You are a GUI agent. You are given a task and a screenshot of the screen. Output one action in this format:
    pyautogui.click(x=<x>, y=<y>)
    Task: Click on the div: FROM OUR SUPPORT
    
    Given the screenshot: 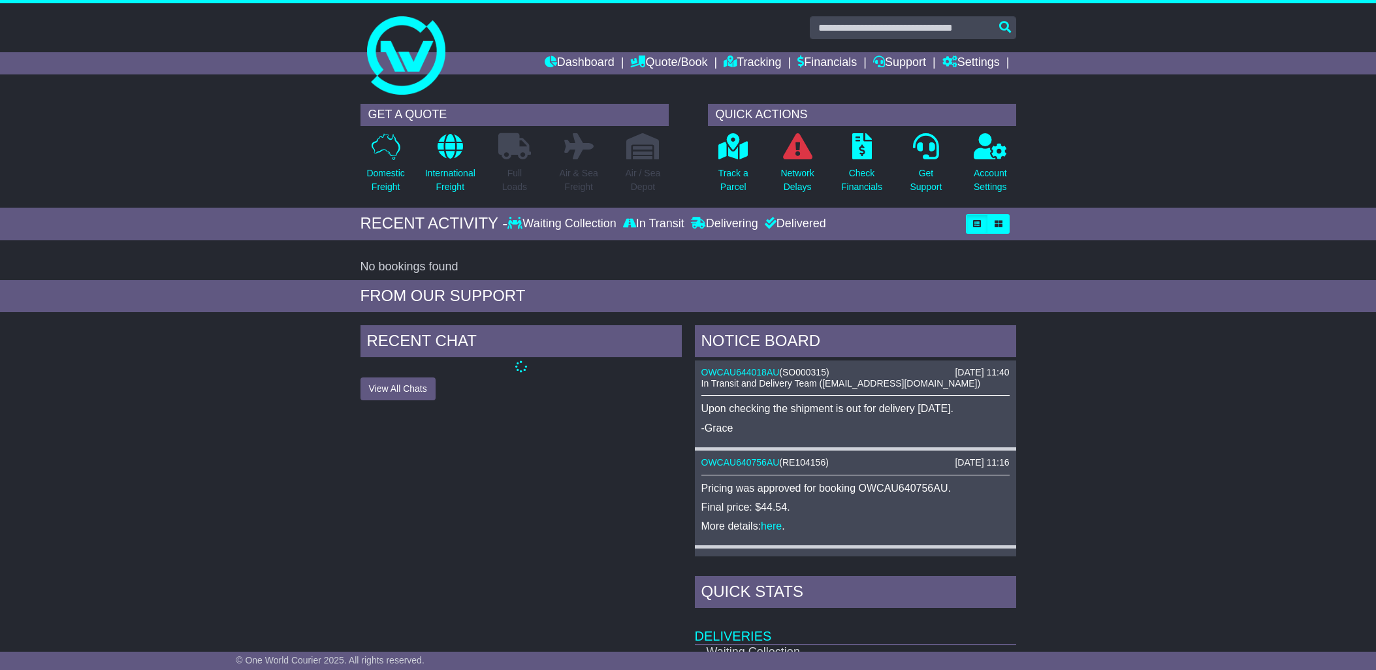 What is the action you would take?
    pyautogui.click(x=688, y=296)
    